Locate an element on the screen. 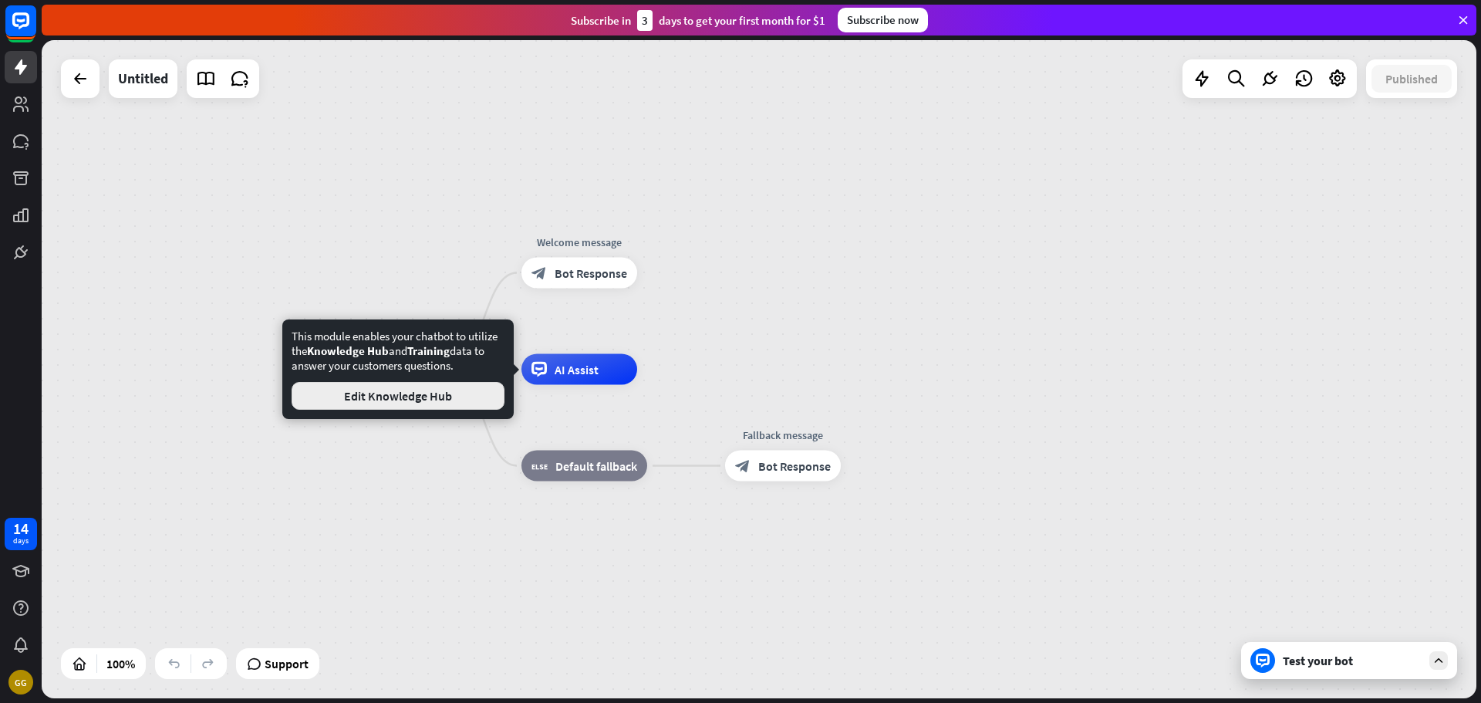  div: Welcome message is located at coordinates (579, 242).